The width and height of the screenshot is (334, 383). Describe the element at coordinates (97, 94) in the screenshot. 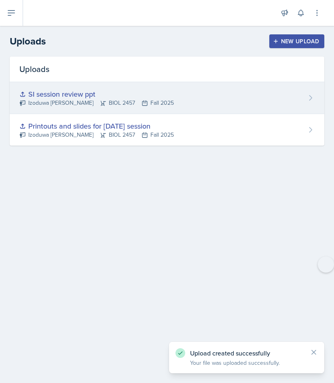

I see `div: SI session review ppt` at that location.